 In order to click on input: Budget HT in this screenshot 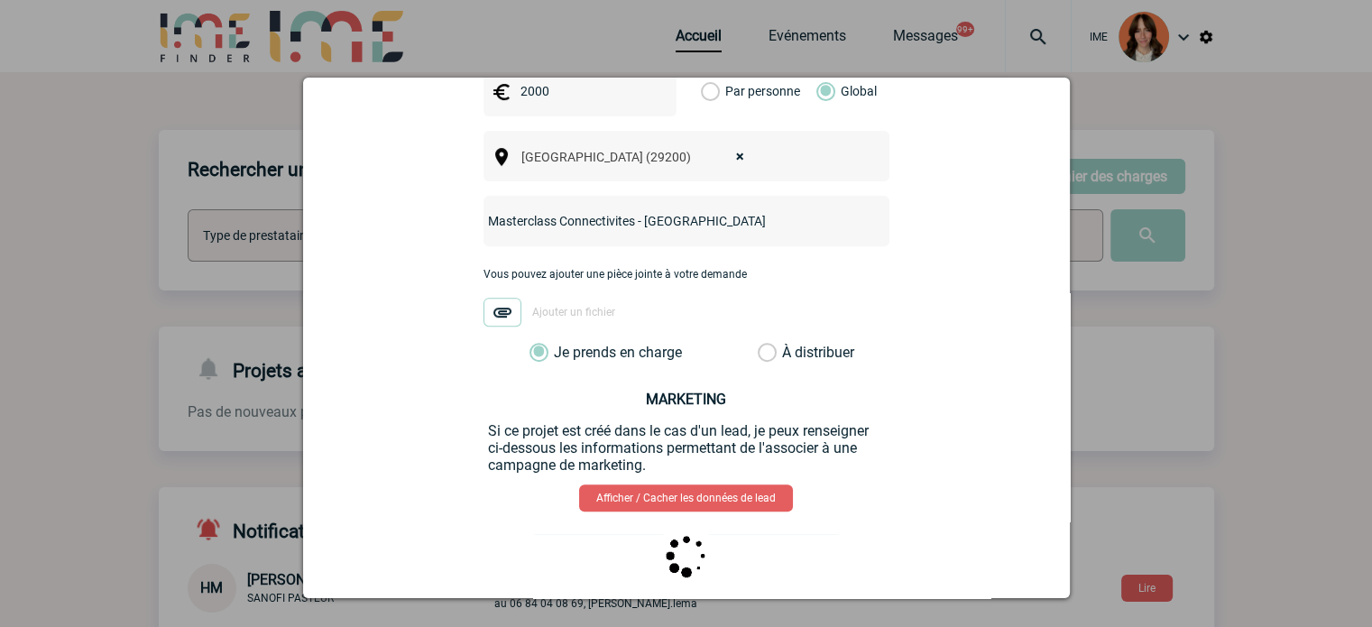, I will do `click(578, 91)`.